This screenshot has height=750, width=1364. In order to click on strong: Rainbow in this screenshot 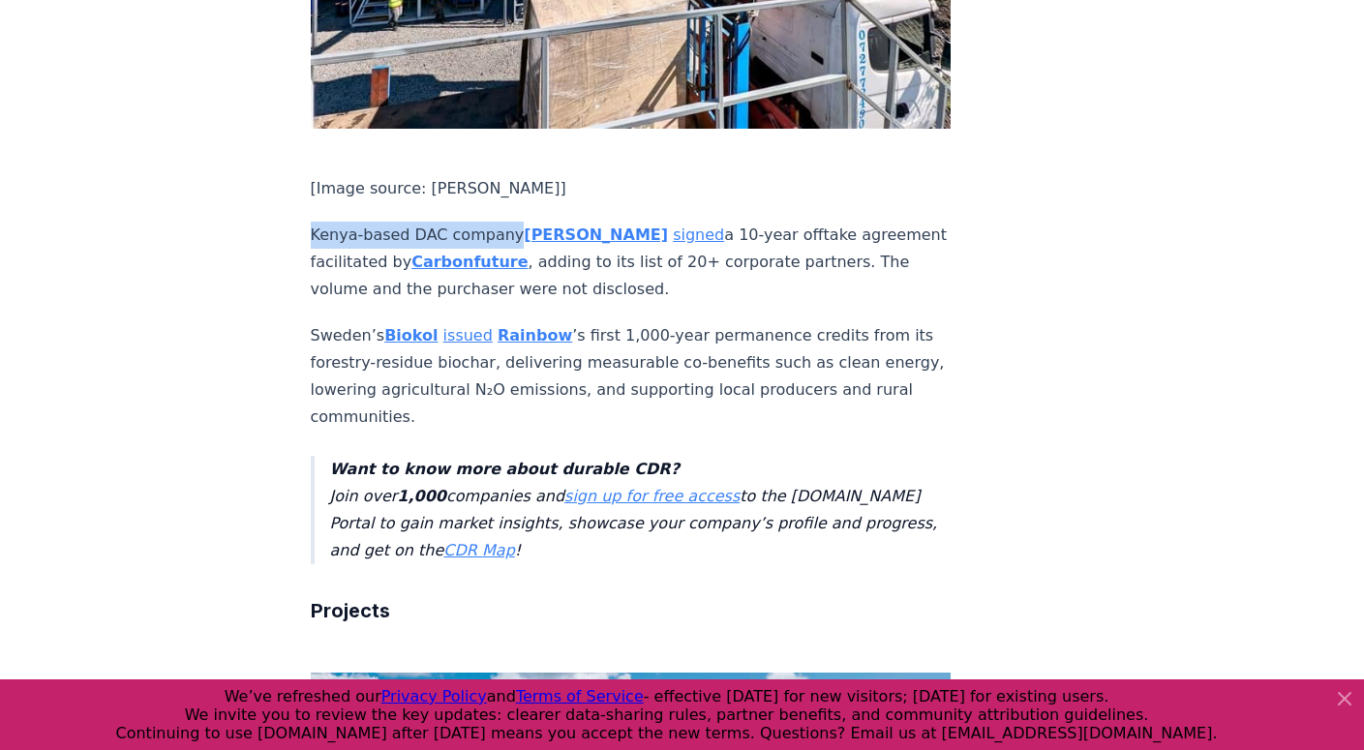, I will do `click(534, 335)`.